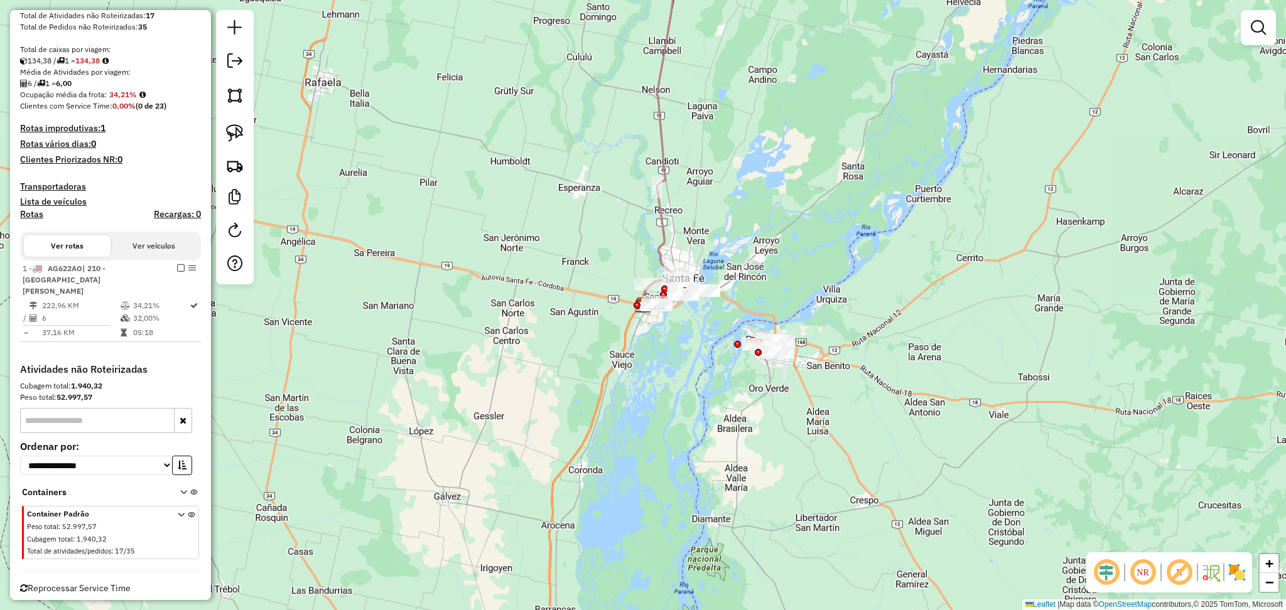 Image resolution: width=1286 pixels, height=610 pixels. Describe the element at coordinates (63, 94) in the screenshot. I see `span: Ocupação média da frota:` at that location.